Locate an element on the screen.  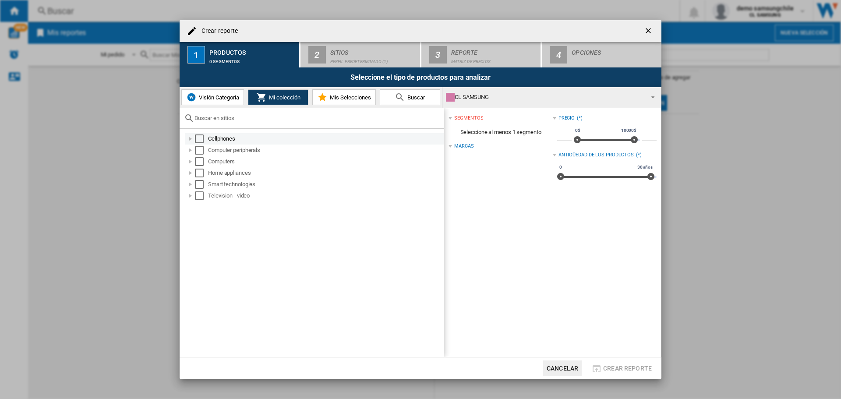
div: Smart technologies is located at coordinates (325, 184).